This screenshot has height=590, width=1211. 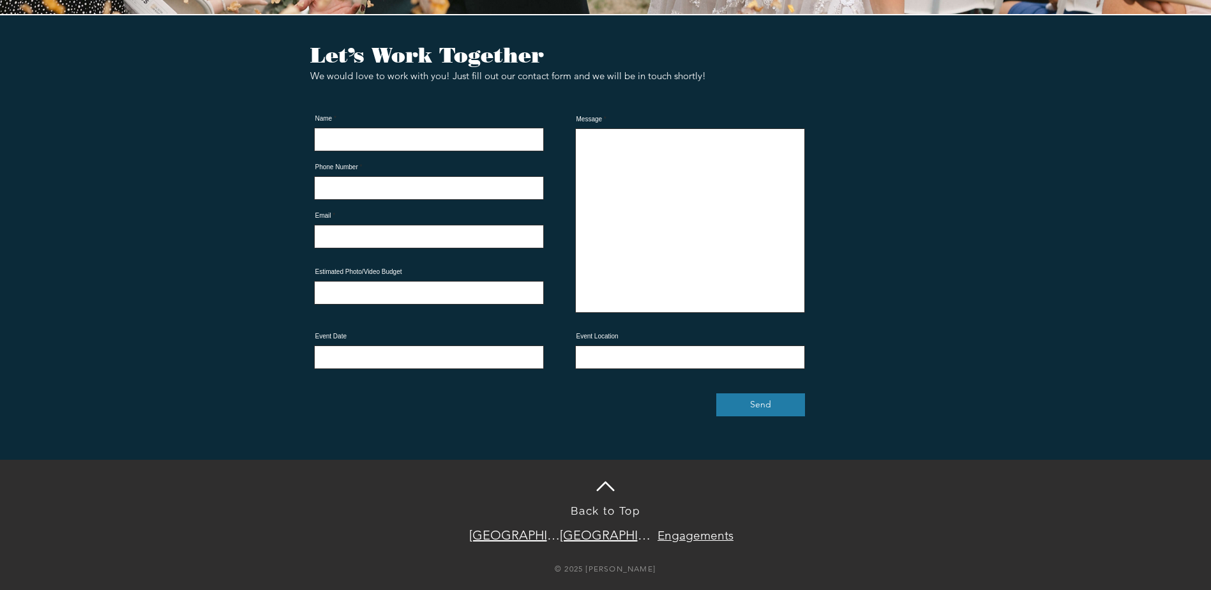 What do you see at coordinates (429, 119) in the screenshot?
I see `label: Name` at bounding box center [429, 119].